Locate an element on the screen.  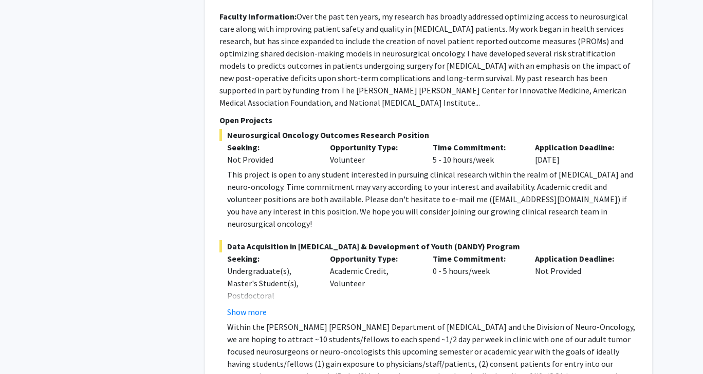
fg-read-more: Over the past ten years, my research has broadly addressed optimizing access to neurosurgical car... is located at coordinates (425, 60).